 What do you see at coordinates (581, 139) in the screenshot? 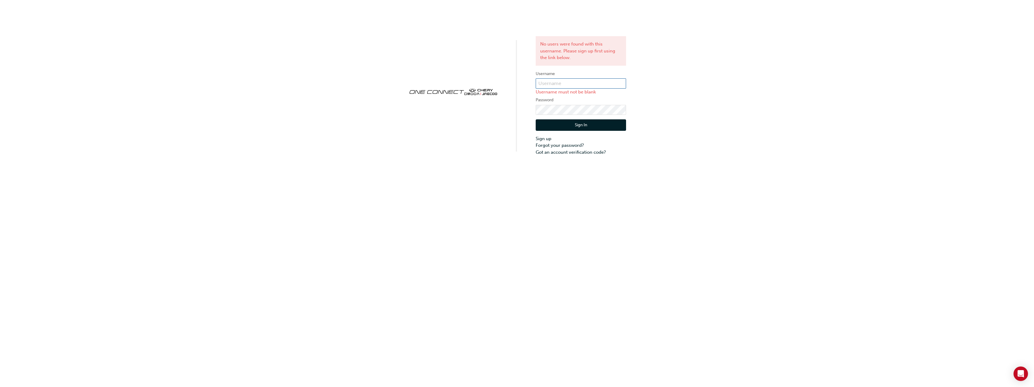
I see `a: Sign up` at bounding box center [581, 139].